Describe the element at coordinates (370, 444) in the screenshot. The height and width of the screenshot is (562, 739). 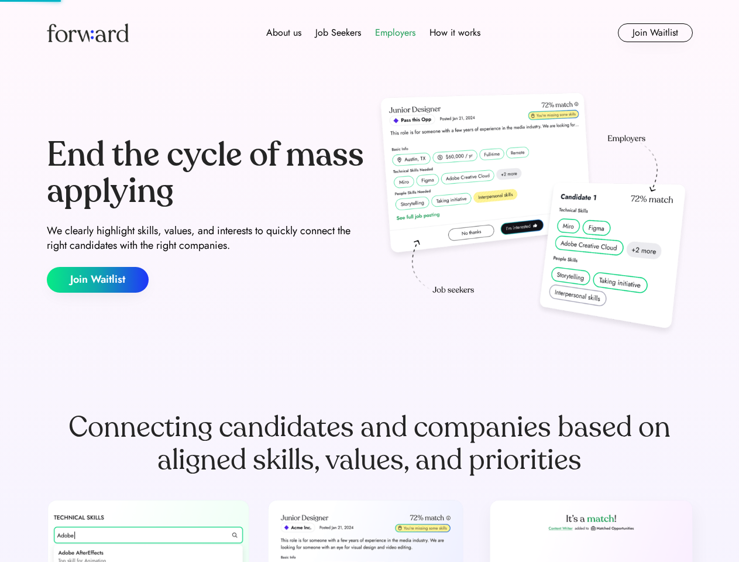
I see `div: Connecting candidates and companies based on aligned skills, values, and priorities` at that location.